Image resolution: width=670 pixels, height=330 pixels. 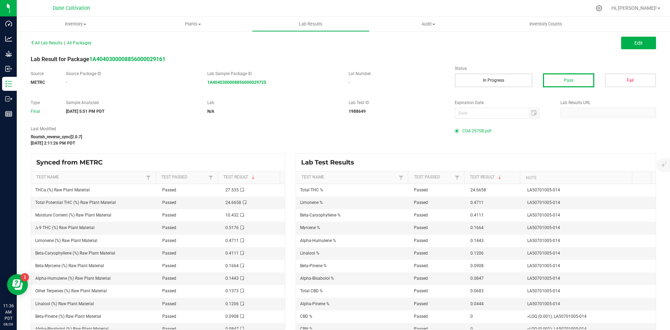 I want to click on a: 1A4040300008856000029725, so click(x=237, y=82).